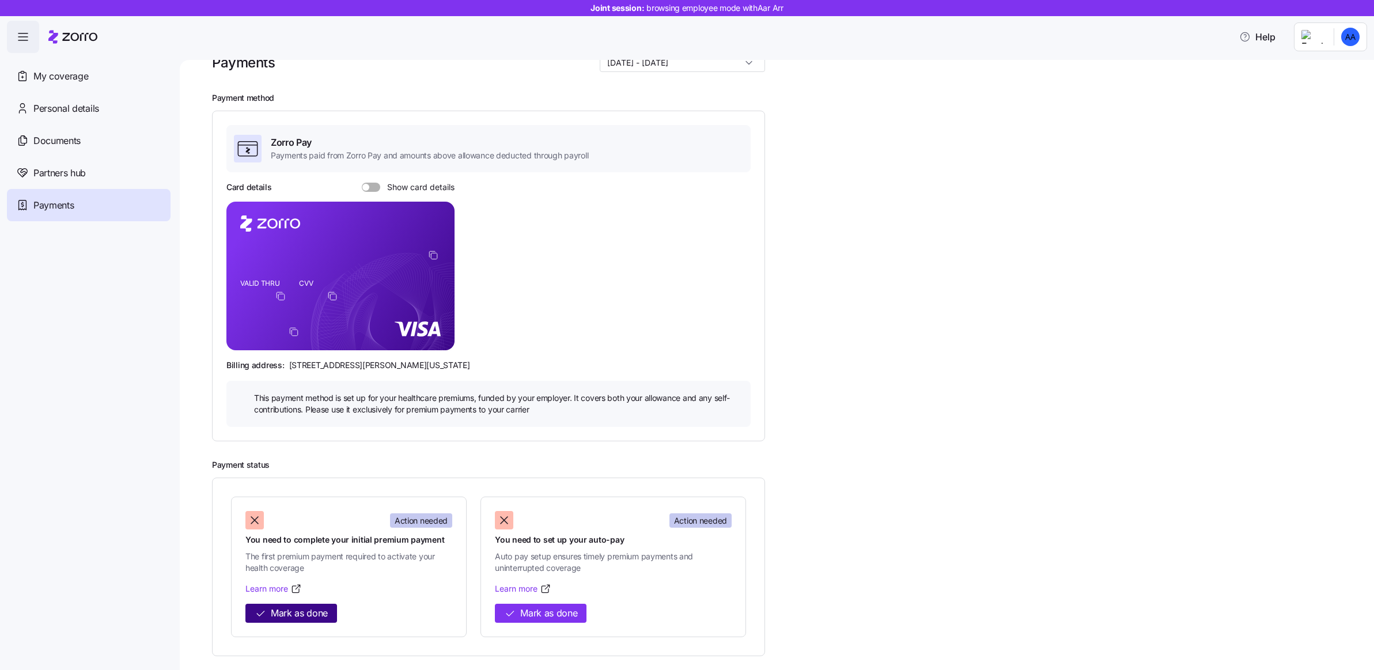 Image resolution: width=1374 pixels, height=670 pixels. Describe the element at coordinates (429, 155) in the screenshot. I see `span: Payments paid from Zorro Pay and amounts above allowance deducted through payroll` at that location.